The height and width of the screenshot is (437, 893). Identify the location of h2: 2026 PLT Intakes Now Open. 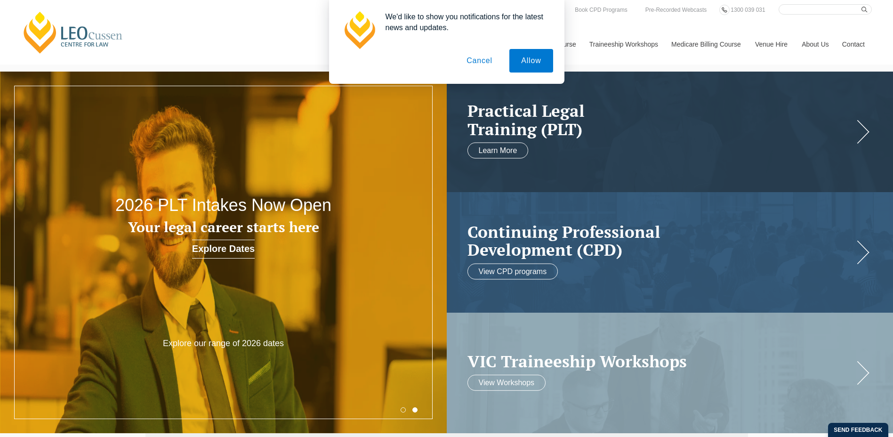
(223, 205).